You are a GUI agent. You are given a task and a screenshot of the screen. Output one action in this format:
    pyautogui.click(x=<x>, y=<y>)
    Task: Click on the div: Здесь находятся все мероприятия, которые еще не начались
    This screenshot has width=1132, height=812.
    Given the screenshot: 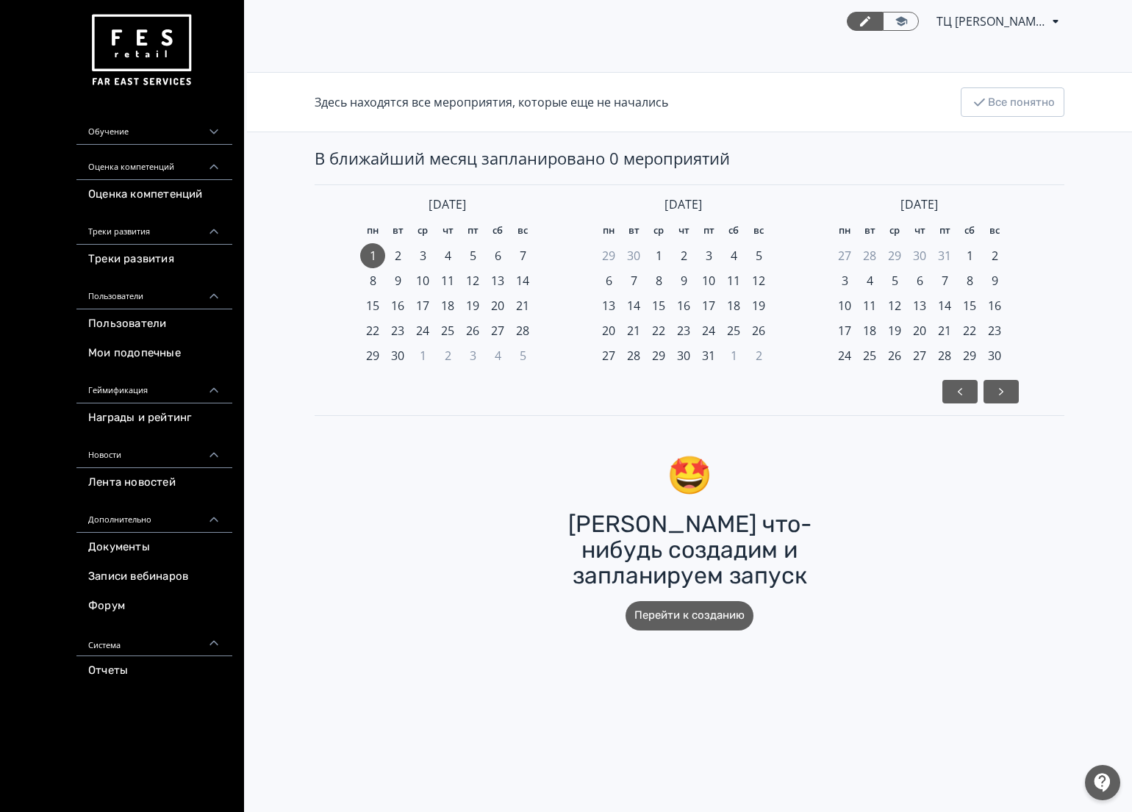 What is the action you would take?
    pyautogui.click(x=491, y=102)
    